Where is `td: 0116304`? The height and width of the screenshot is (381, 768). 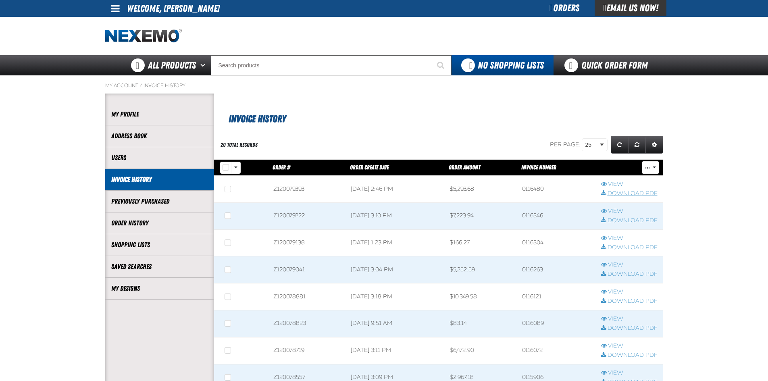 td: 0116304 is located at coordinates (556, 243).